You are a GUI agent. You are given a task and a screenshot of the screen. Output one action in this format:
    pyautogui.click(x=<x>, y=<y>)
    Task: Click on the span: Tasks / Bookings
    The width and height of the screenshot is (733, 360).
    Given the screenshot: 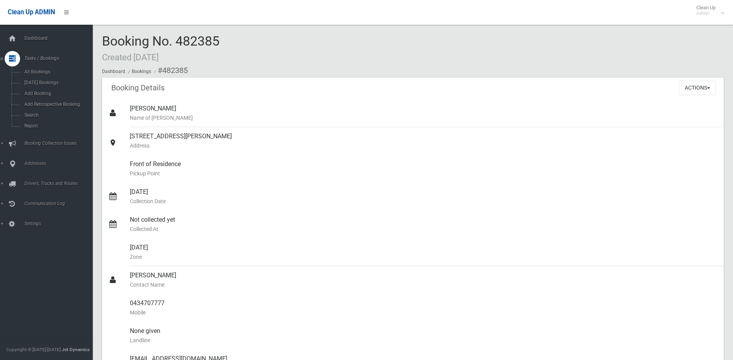 What is the action you would take?
    pyautogui.click(x=60, y=58)
    